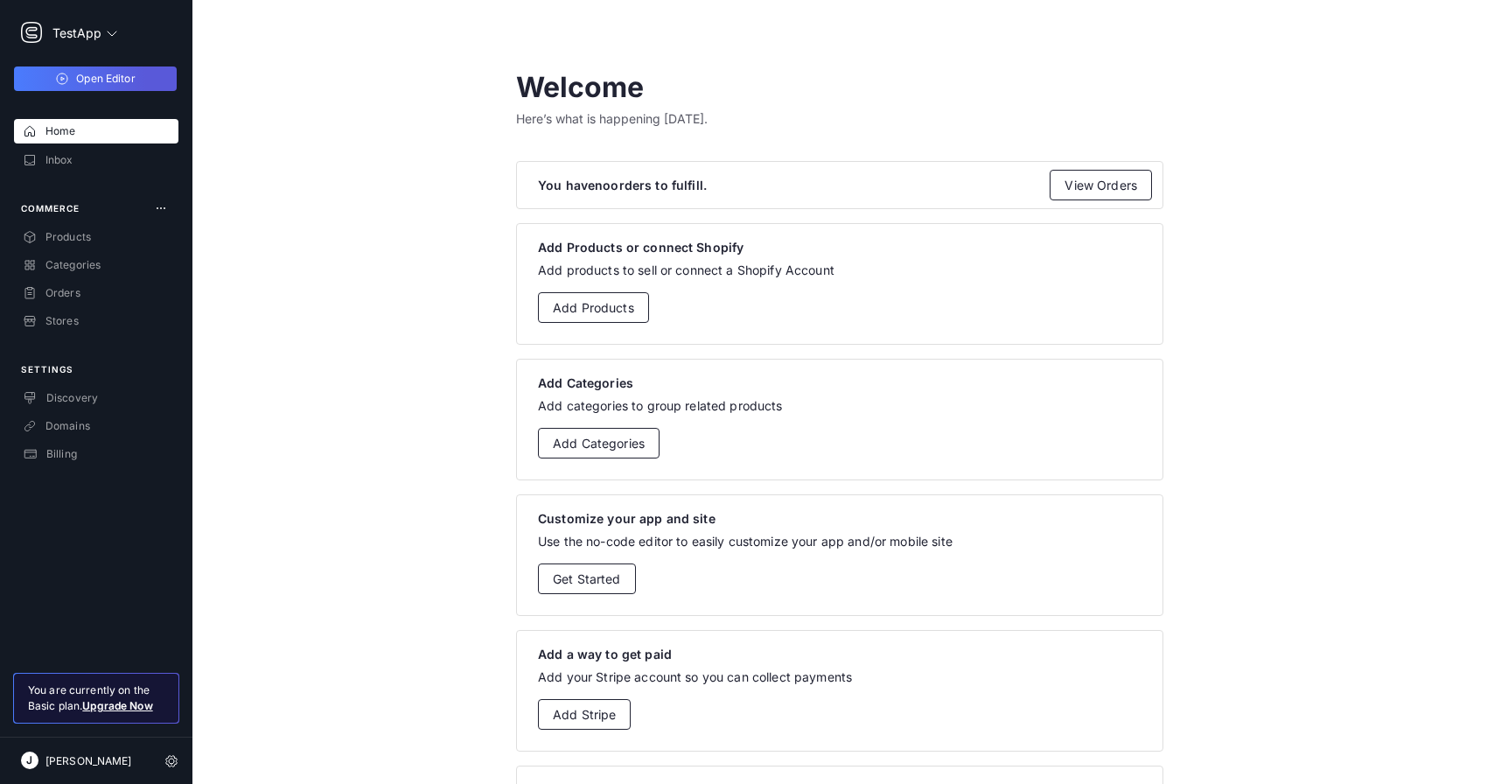  What do you see at coordinates (1100, 185) in the screenshot?
I see `button: View Orders` at bounding box center [1100, 185].